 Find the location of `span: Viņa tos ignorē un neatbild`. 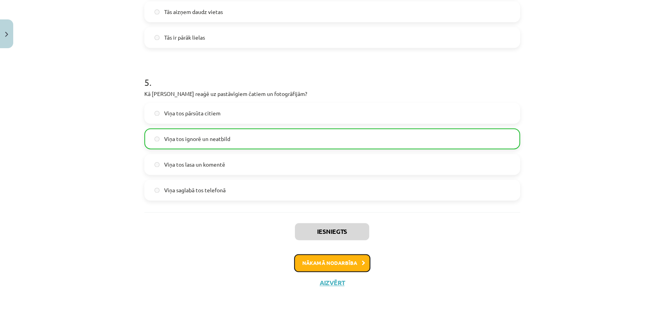

span: Viņa tos ignorē un neatbild is located at coordinates (197, 139).